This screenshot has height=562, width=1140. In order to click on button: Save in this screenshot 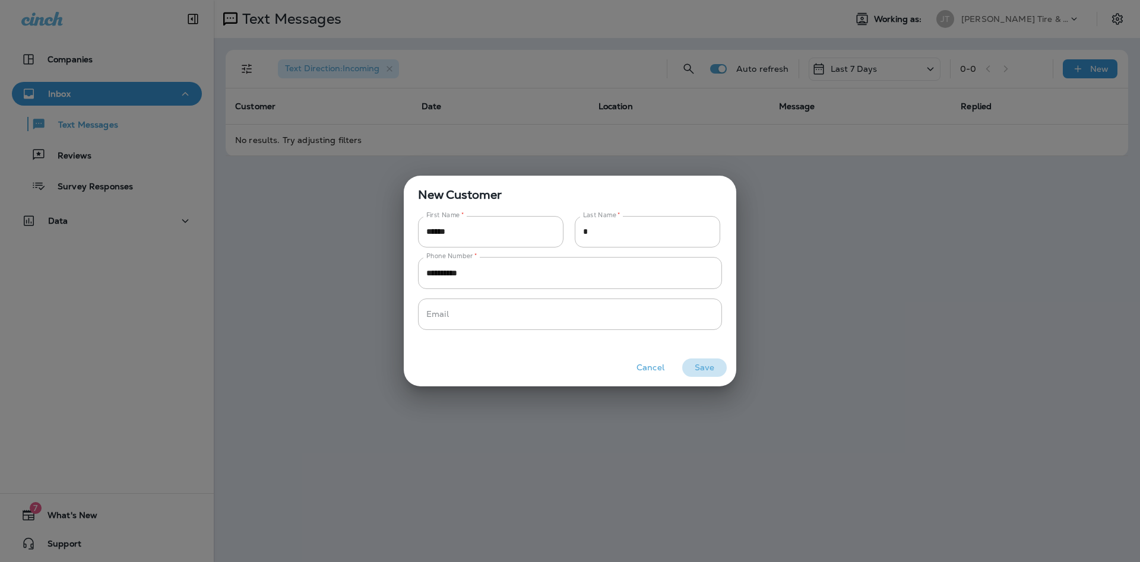, I will do `click(704, 367)`.